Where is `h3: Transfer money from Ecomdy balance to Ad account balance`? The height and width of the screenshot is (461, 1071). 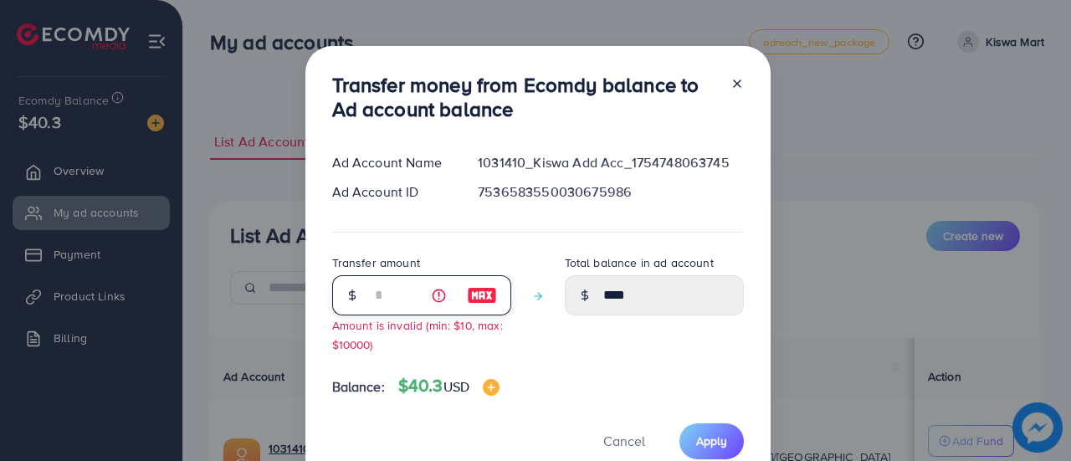
h3: Transfer money from Ecomdy balance to Ad account balance is located at coordinates (525, 97).